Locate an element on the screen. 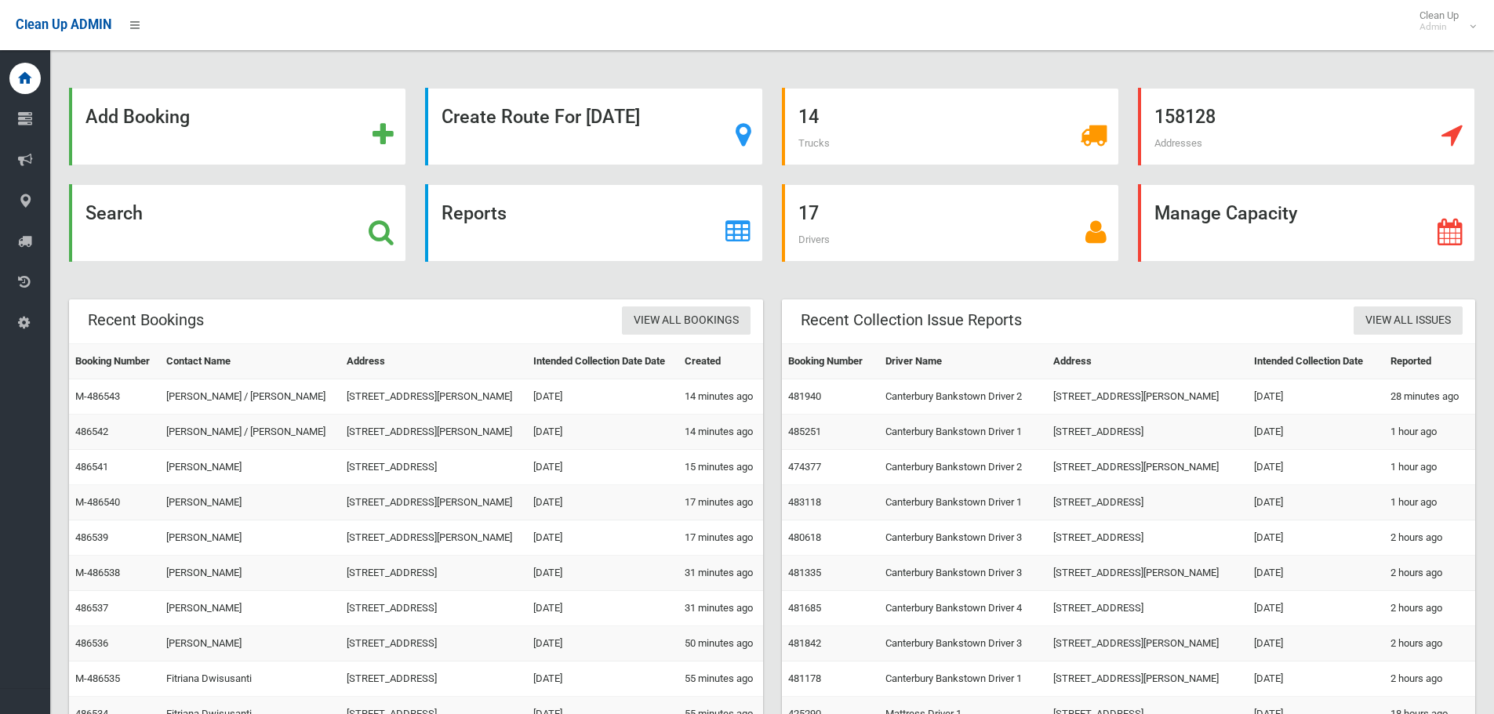 Image resolution: width=1494 pixels, height=714 pixels. th: Created is located at coordinates (721, 361).